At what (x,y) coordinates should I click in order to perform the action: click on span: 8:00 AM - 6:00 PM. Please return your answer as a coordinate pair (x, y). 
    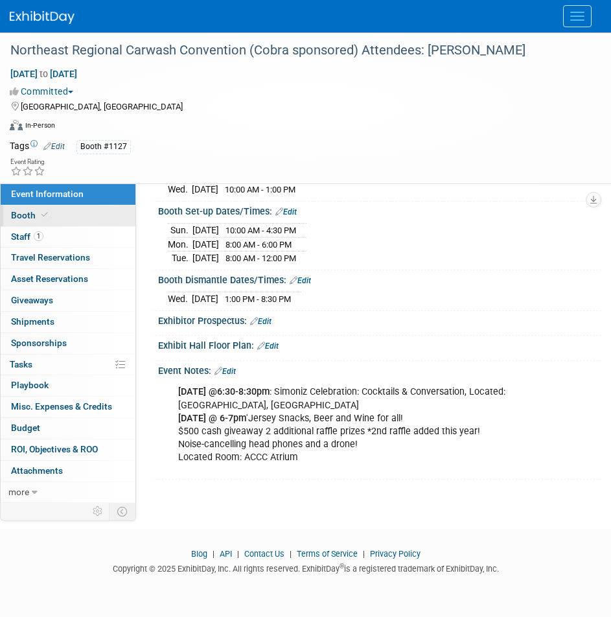
    Looking at the image, I should click on (258, 244).